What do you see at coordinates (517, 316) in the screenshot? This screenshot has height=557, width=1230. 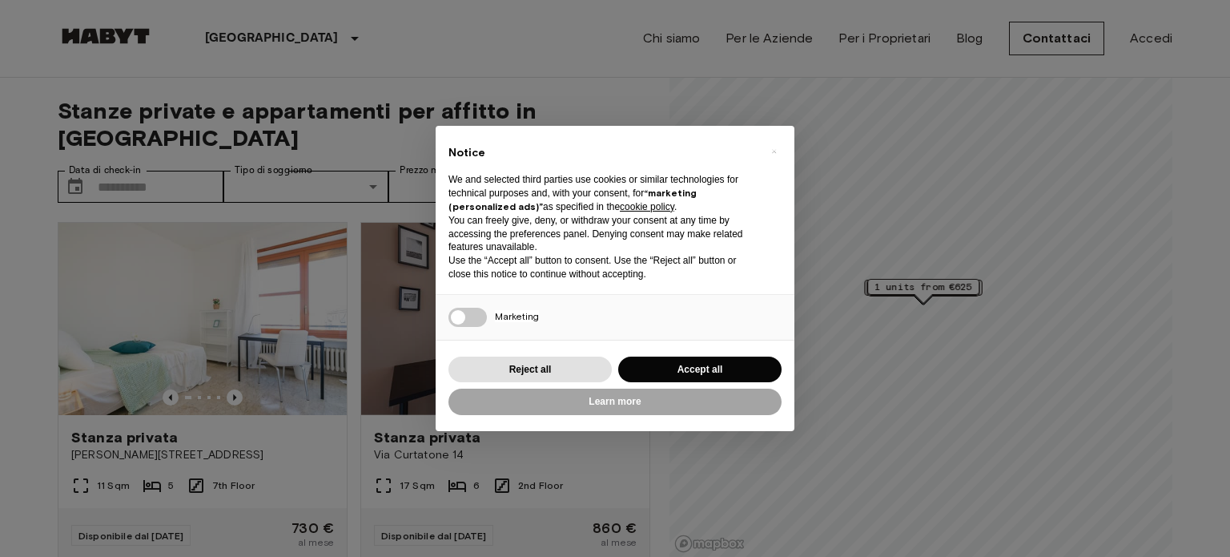 I see `span: Marketing` at bounding box center [517, 316].